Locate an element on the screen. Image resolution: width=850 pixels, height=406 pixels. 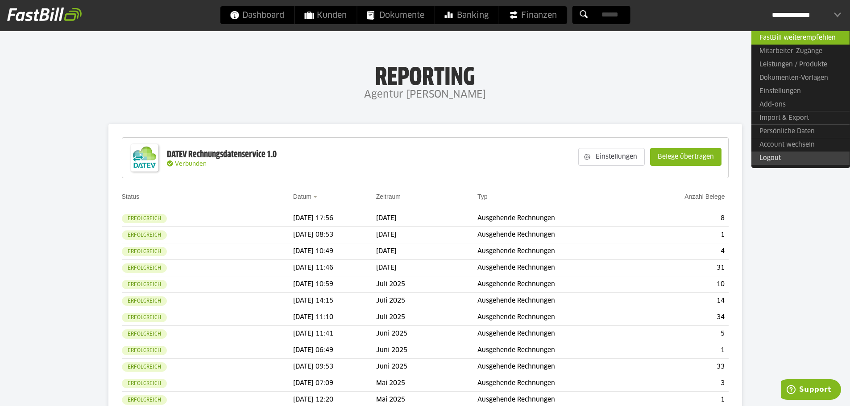
a: FastBill weiterempfehlen is located at coordinates (800, 37).